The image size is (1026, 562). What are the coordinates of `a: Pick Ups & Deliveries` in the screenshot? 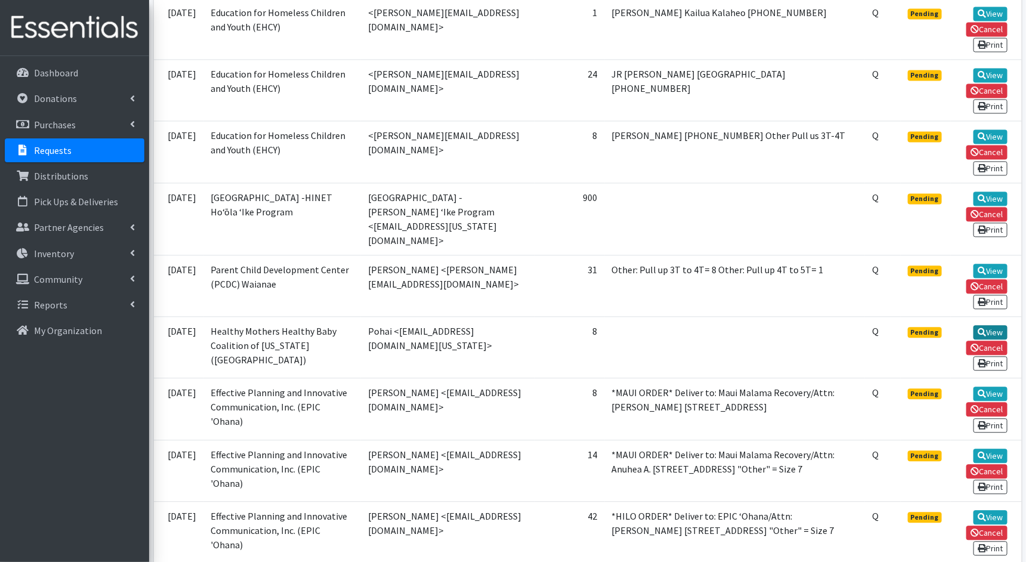 It's located at (75, 202).